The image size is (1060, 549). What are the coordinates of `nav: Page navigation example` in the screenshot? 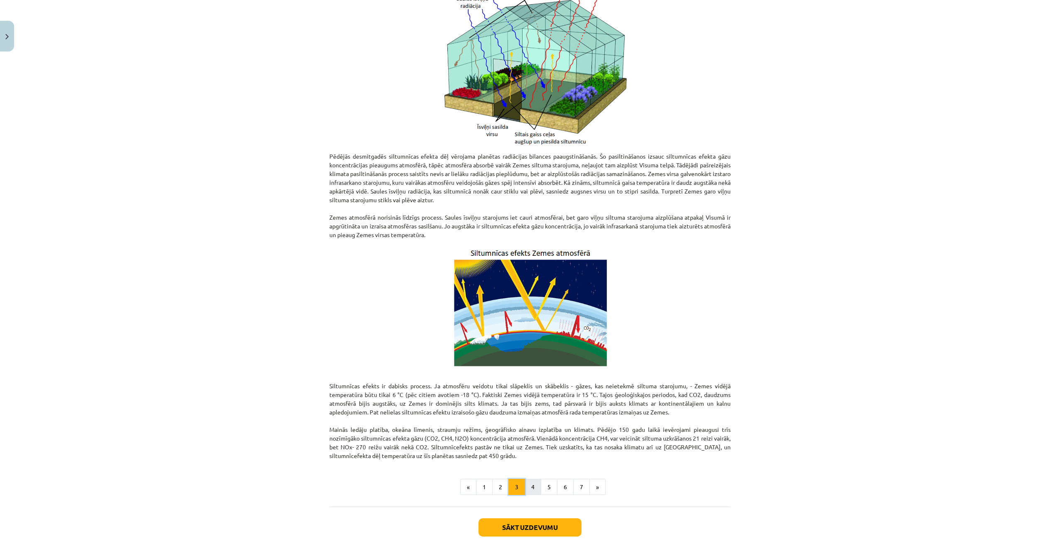 It's located at (530, 487).